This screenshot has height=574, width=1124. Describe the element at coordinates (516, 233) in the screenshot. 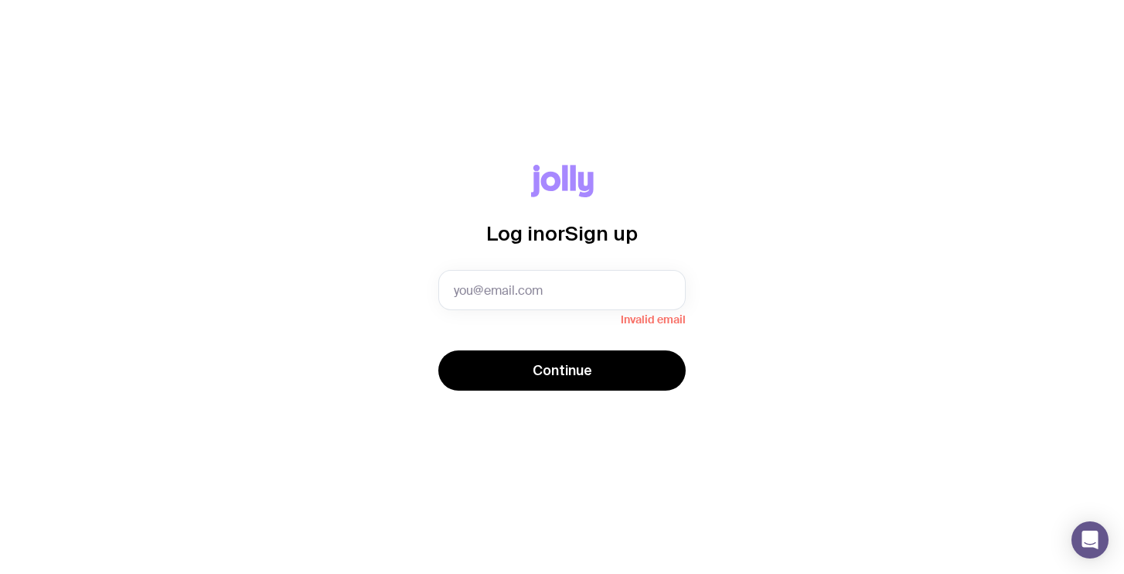

I see `span: Log in` at that location.